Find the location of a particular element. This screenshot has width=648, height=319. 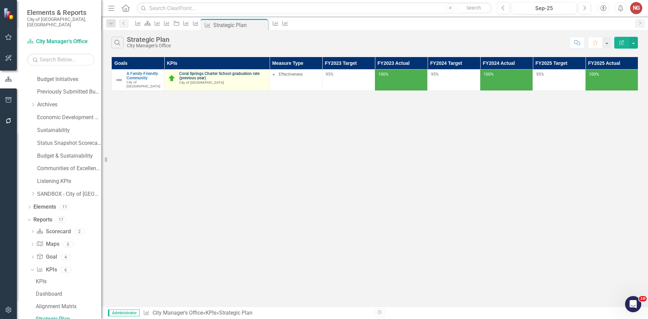

button: Sep-25 is located at coordinates (544, 8).